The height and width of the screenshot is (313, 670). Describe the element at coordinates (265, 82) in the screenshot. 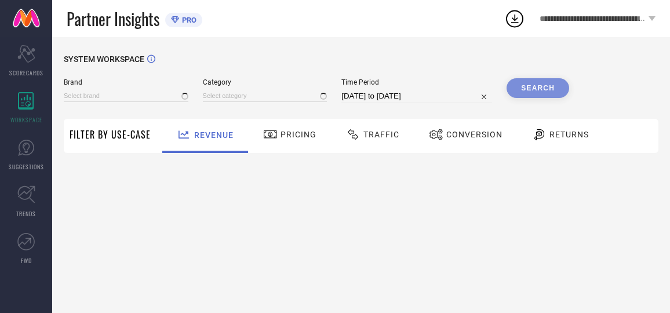

I see `span: Category` at that location.